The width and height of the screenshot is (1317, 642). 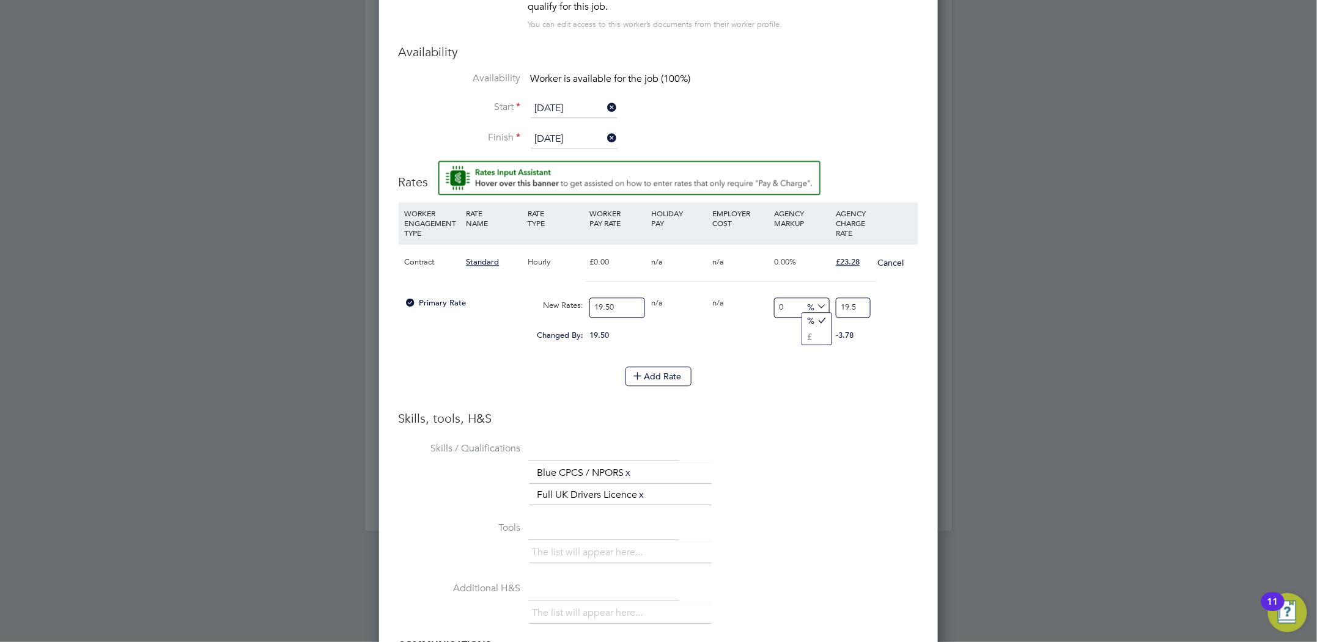 I want to click on span: 0.00%, so click(x=785, y=262).